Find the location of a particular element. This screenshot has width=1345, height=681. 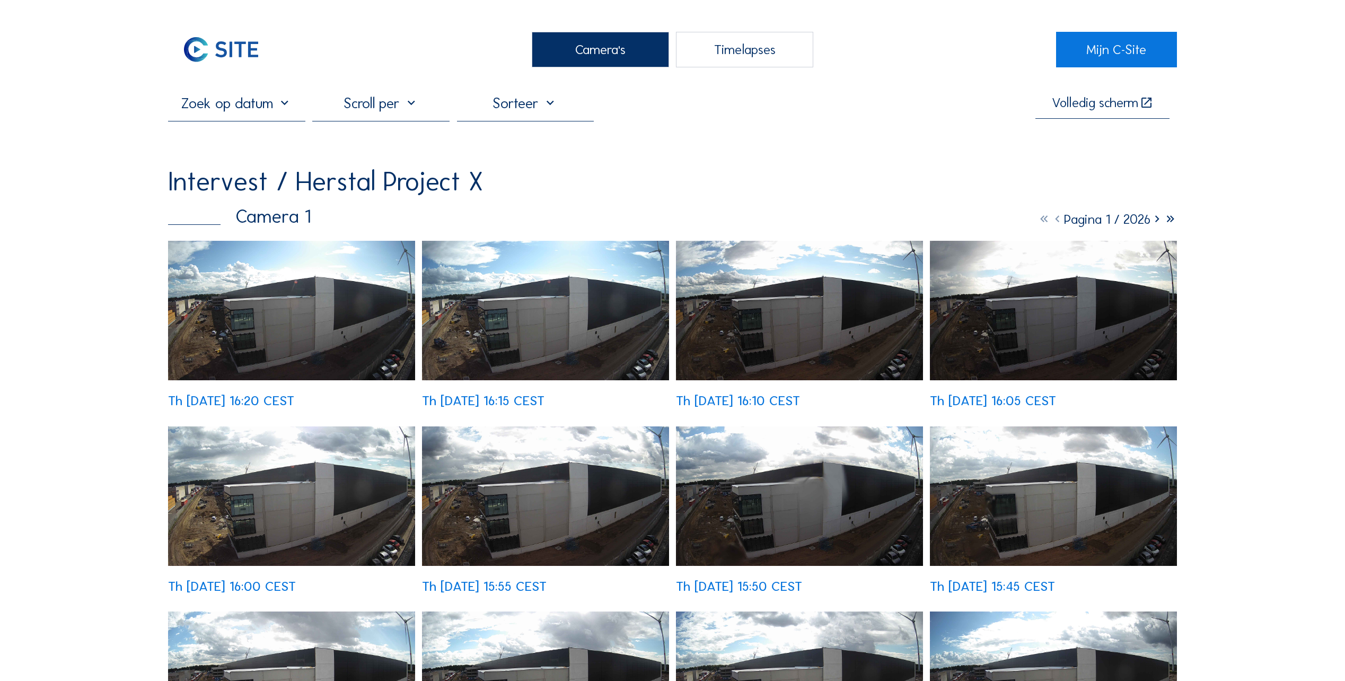

div: Camera's is located at coordinates (600, 49).